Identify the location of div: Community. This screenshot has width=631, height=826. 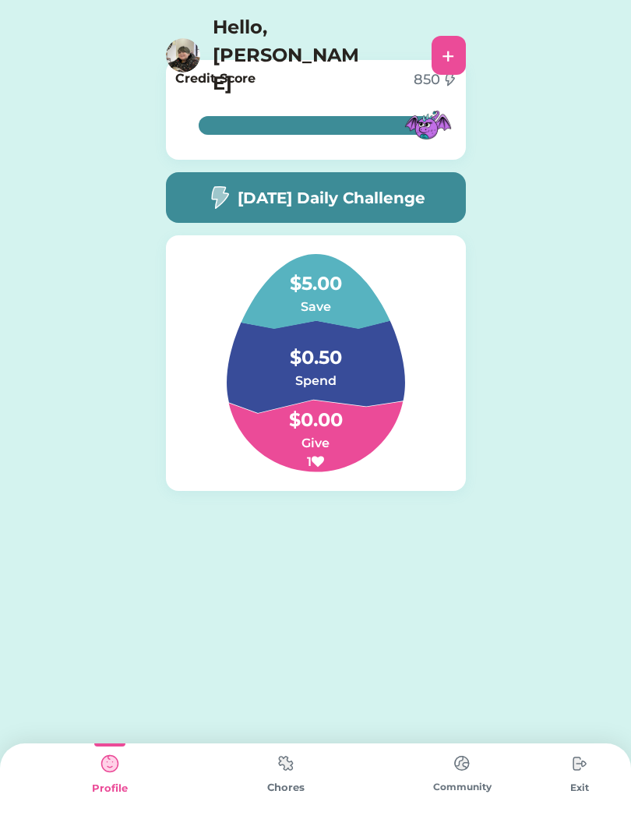
(462, 787).